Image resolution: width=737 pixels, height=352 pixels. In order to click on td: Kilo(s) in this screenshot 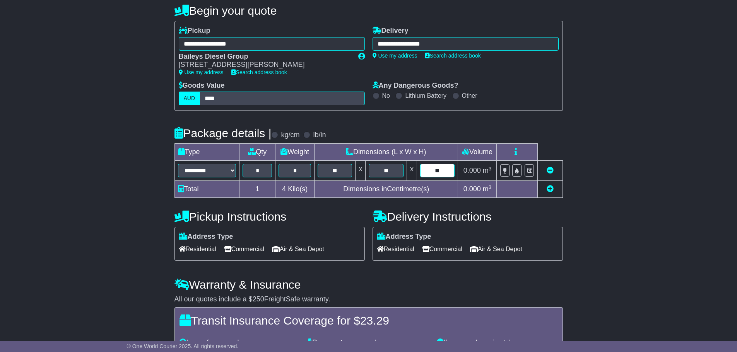, I will do `click(295, 190)`.